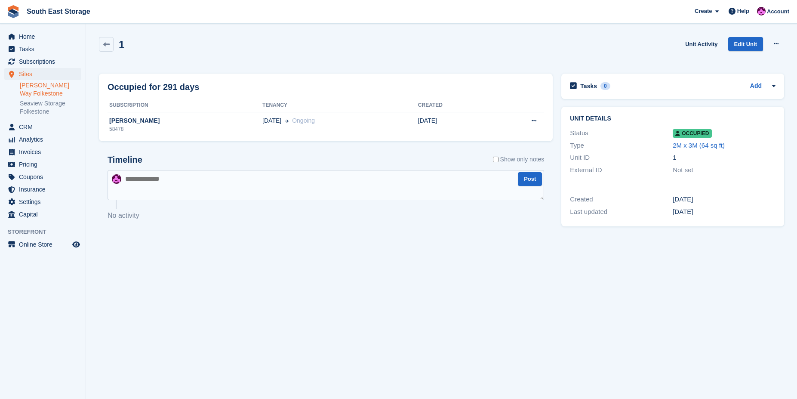 This screenshot has height=399, width=797. What do you see at coordinates (724, 157) in the screenshot?
I see `div: 1` at bounding box center [724, 157].